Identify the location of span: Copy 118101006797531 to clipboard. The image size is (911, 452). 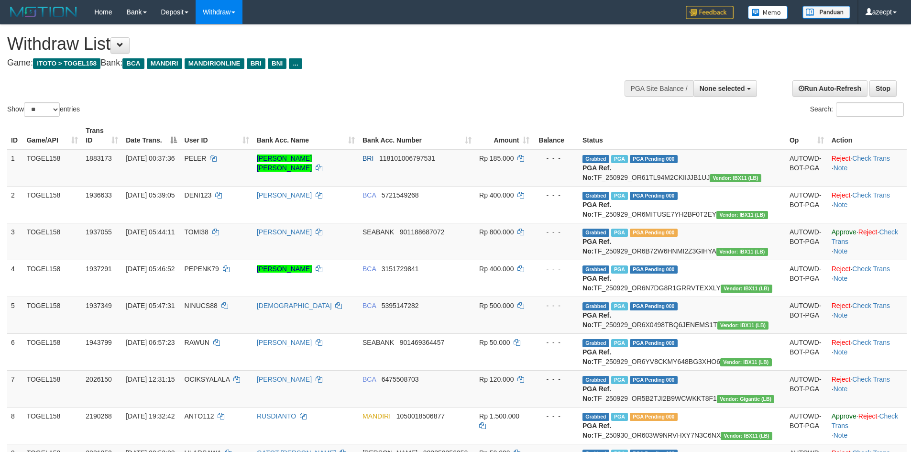
(407, 158).